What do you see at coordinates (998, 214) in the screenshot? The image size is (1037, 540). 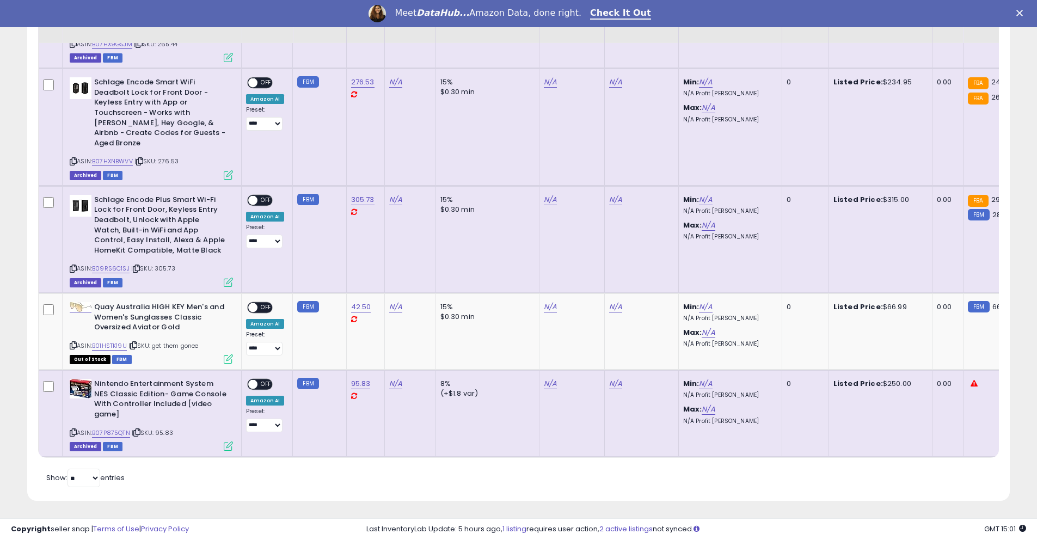 I see `span: 289` at bounding box center [998, 214].